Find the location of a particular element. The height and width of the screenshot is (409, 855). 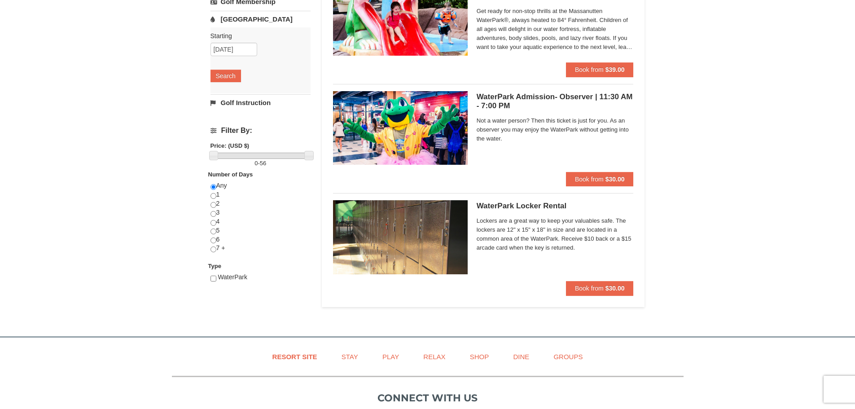

span: 0 is located at coordinates (256, 163).